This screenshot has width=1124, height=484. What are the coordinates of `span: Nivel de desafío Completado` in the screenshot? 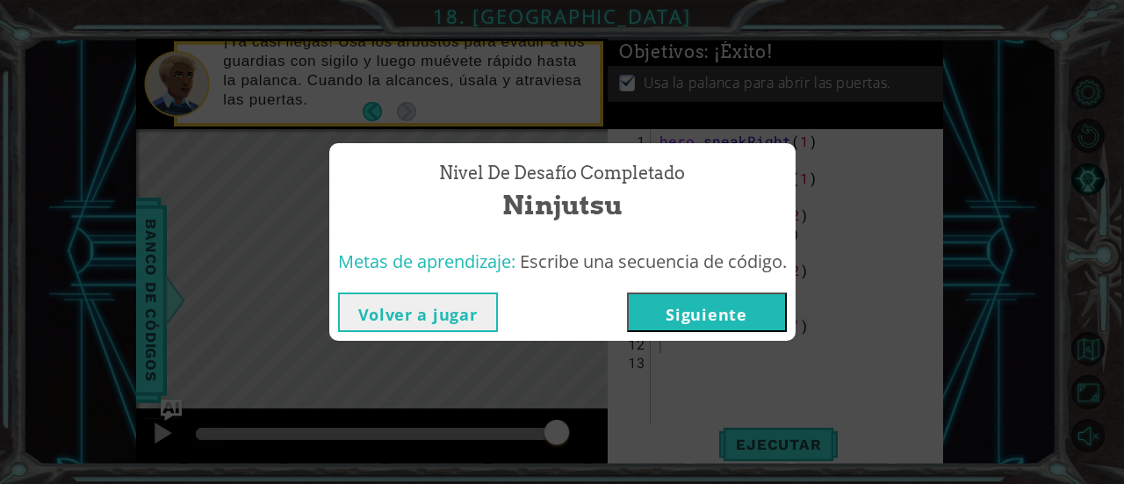 It's located at (562, 173).